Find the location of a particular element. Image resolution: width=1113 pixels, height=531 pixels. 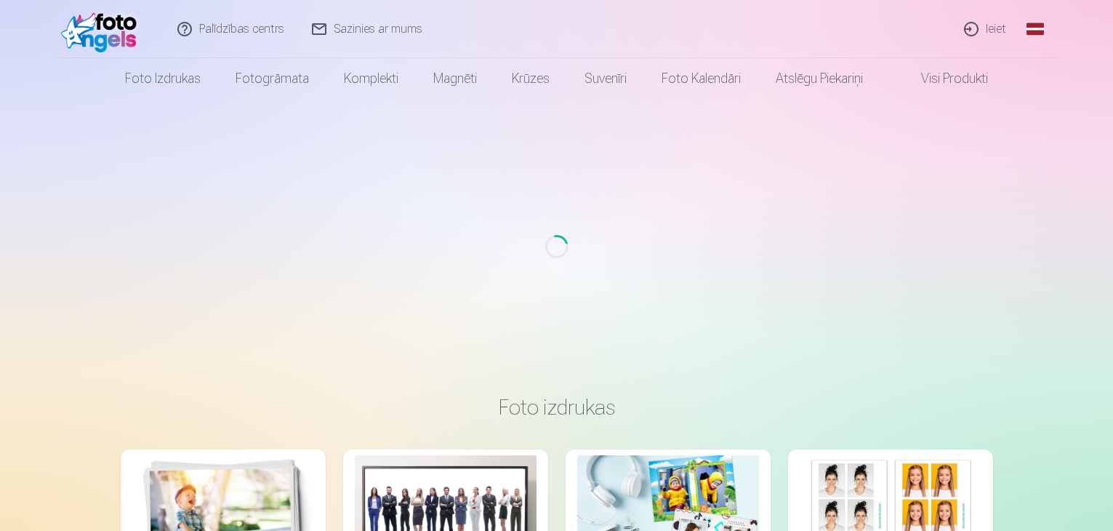

a: Visi produkti is located at coordinates (943, 79).